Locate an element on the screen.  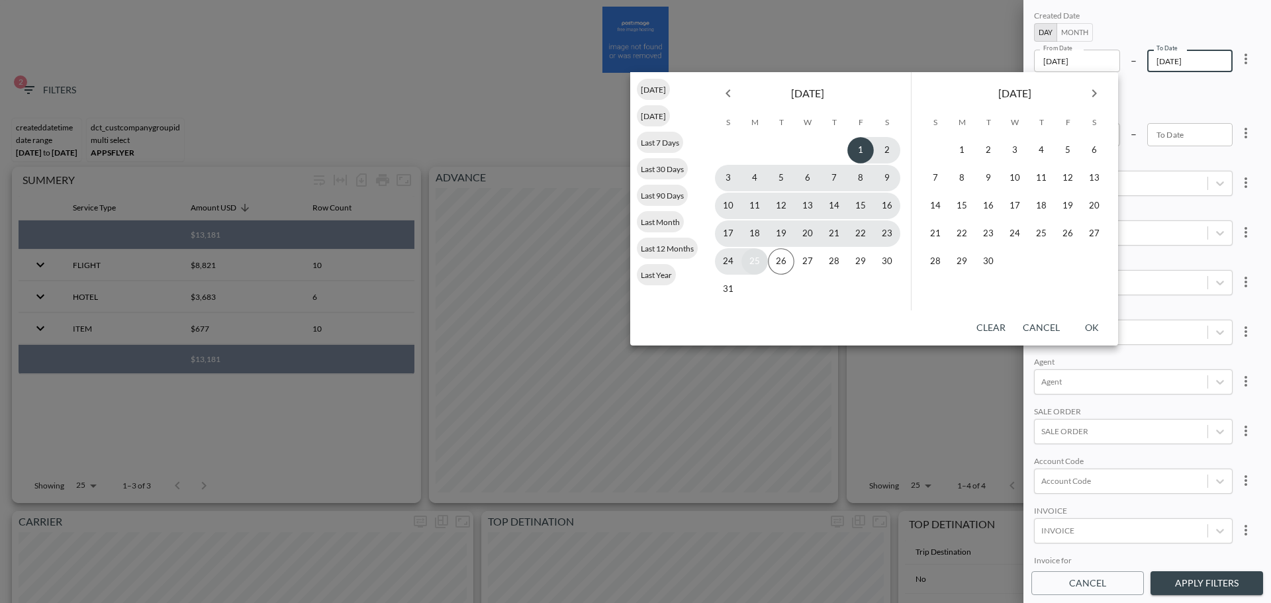
span: Last 7 Days is located at coordinates (660, 142).